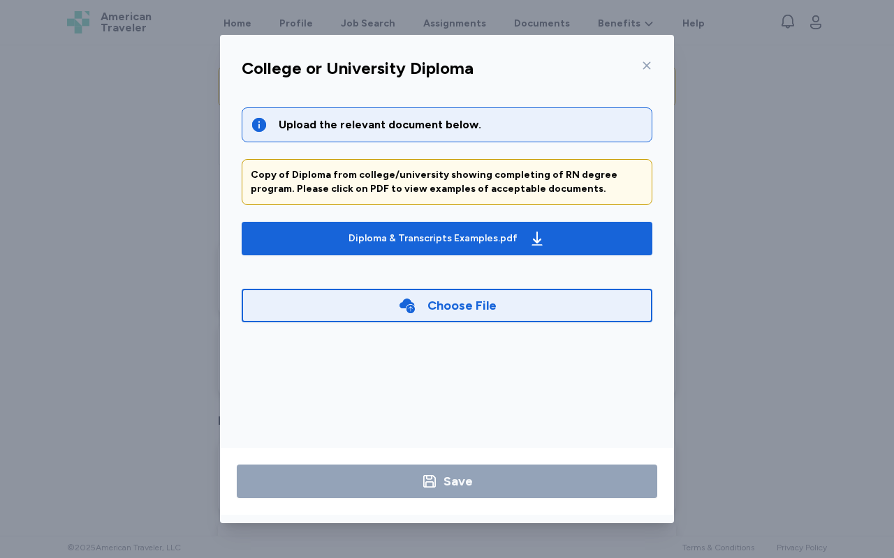 This screenshot has height=558, width=894. What do you see at coordinates (447, 239) in the screenshot?
I see `button: Diploma & Transcripts Examples.pdf` at bounding box center [447, 239].